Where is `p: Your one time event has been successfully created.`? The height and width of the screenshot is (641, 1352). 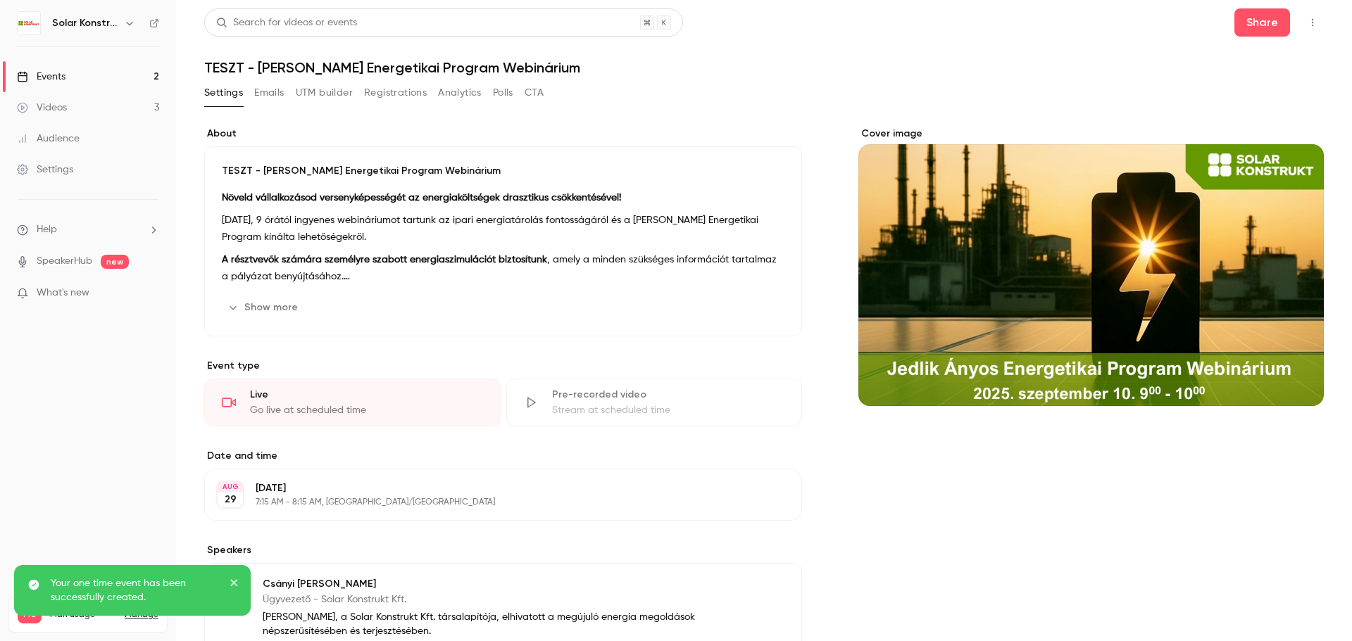 p: Your one time event has been successfully created. is located at coordinates (135, 591).